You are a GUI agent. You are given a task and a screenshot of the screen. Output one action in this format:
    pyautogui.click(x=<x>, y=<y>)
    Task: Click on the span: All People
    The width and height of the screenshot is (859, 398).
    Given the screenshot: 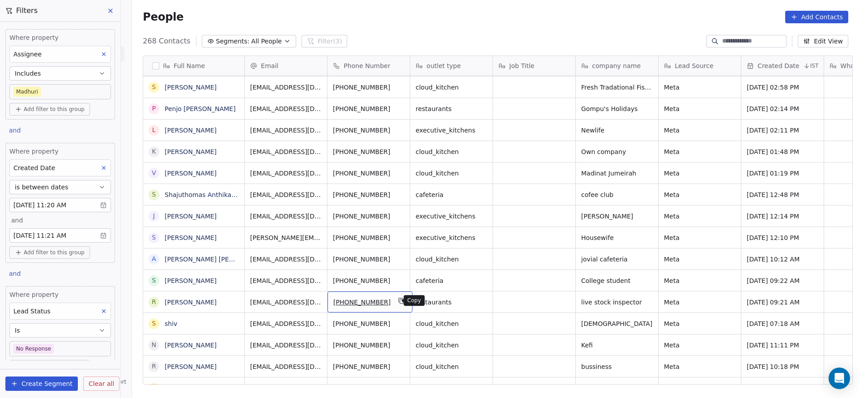 What is the action you would take?
    pyautogui.click(x=267, y=41)
    